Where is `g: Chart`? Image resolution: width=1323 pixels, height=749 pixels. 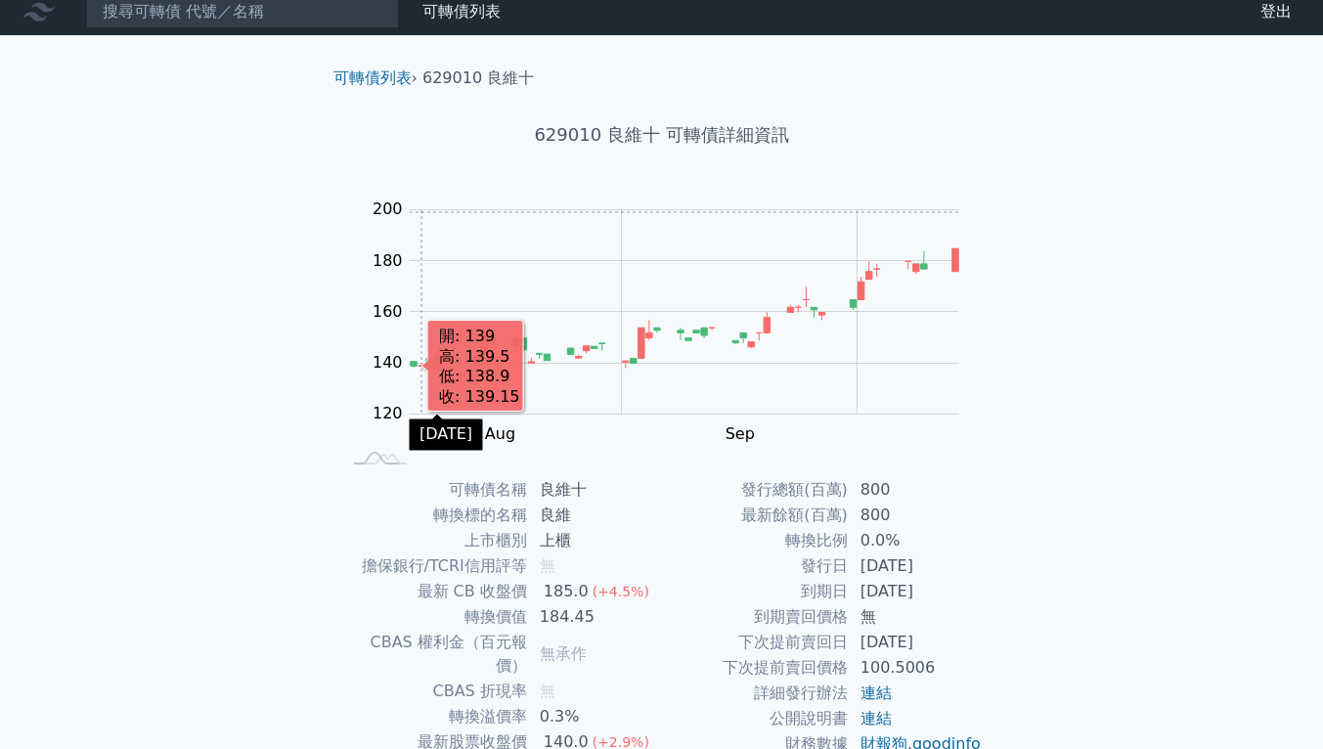 g: Chart is located at coordinates (675, 321).